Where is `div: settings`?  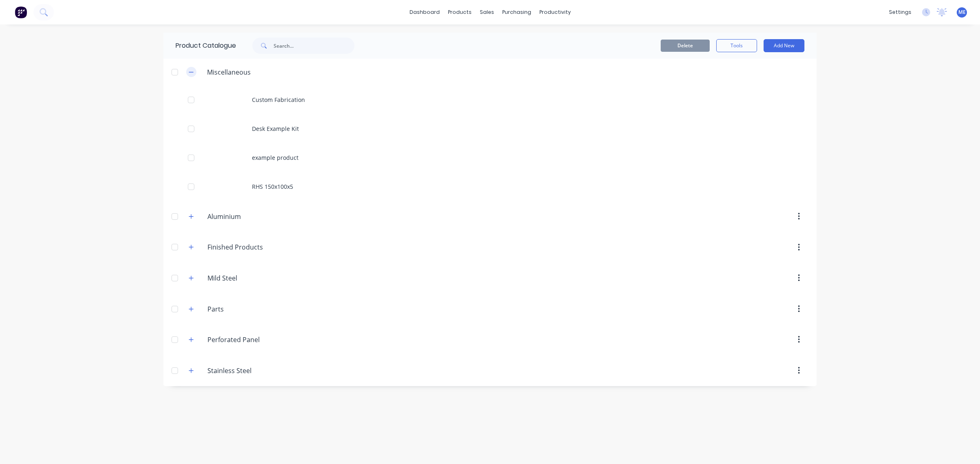 div: settings is located at coordinates (900, 12).